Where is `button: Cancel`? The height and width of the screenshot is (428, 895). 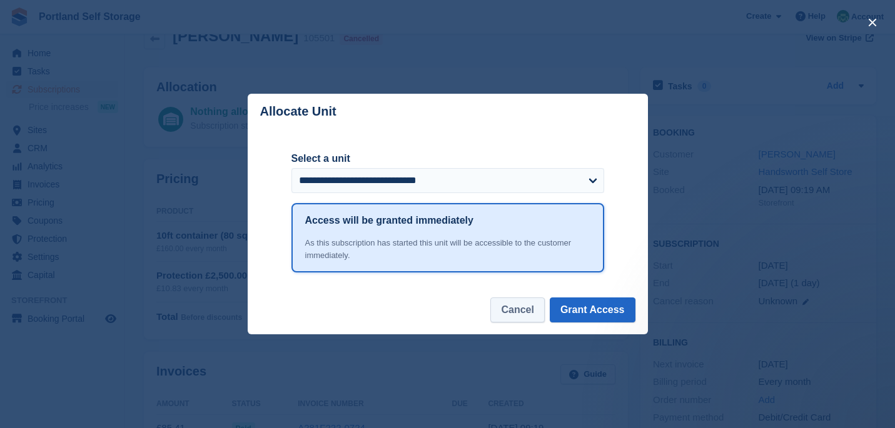 button: Cancel is located at coordinates (517, 310).